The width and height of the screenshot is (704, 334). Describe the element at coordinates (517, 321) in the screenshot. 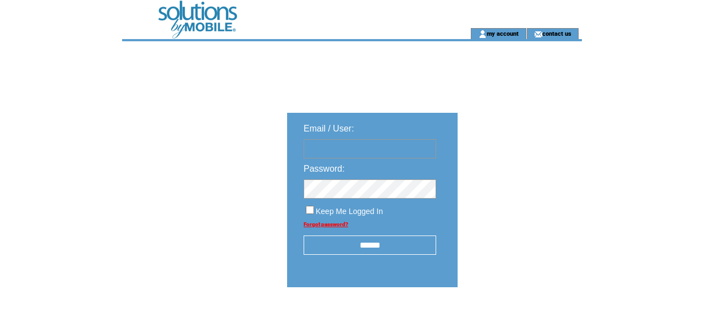

I see `img: transparent.png` at that location.